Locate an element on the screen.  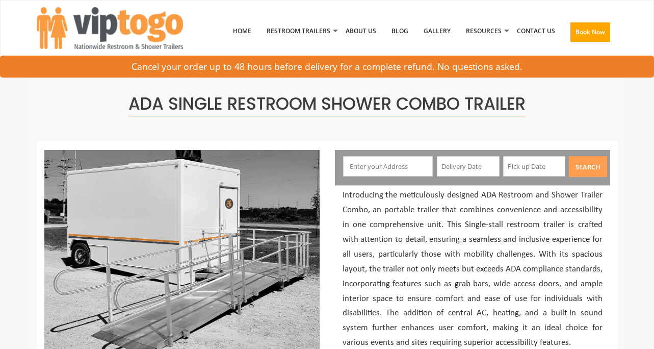
img: VIPTOGO is located at coordinates (110, 28).